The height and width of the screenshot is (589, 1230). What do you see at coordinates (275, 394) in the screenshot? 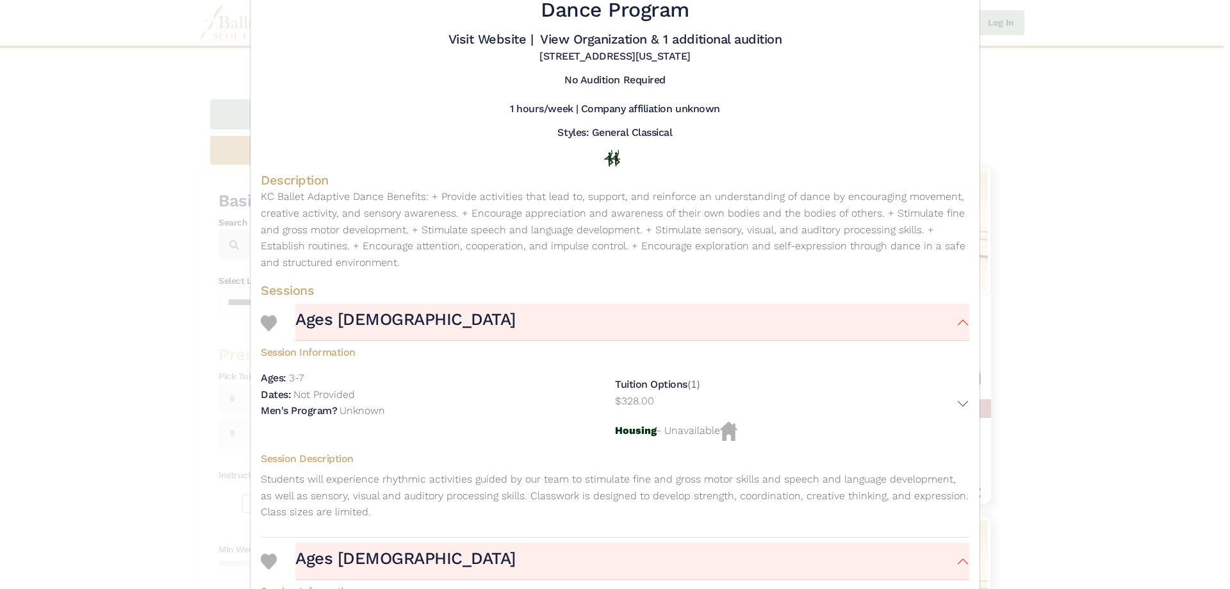
I see `h5: Dates:` at bounding box center [275, 394].